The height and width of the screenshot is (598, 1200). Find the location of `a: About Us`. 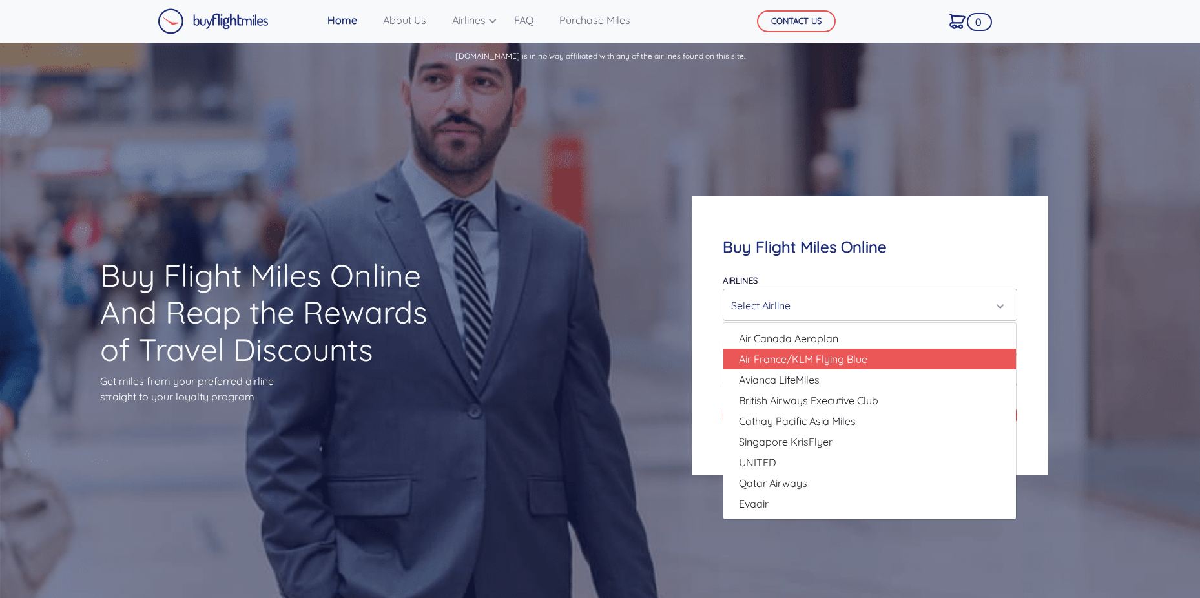

a: About Us is located at coordinates (404, 20).